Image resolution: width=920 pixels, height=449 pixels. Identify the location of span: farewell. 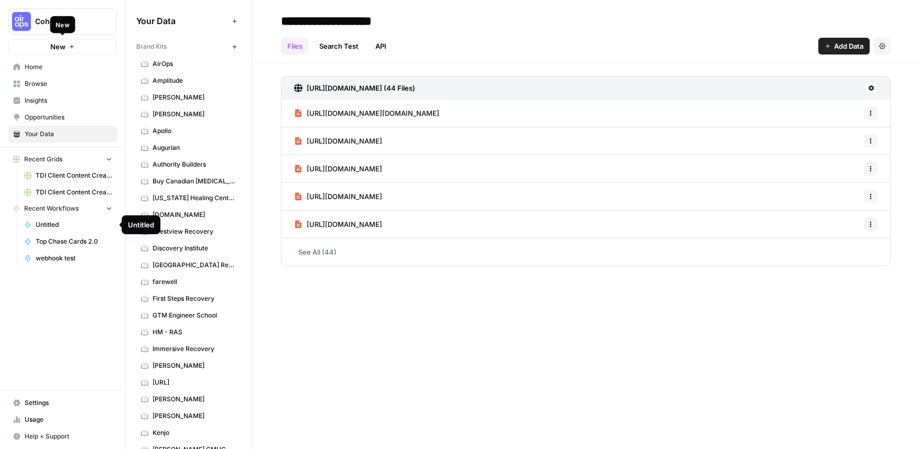
(194, 282).